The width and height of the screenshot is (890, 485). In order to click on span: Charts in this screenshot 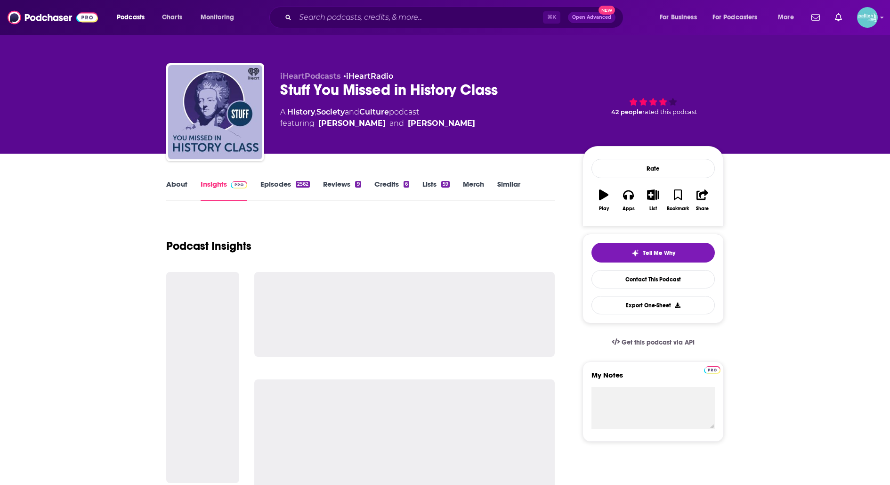, I will do `click(172, 17)`.